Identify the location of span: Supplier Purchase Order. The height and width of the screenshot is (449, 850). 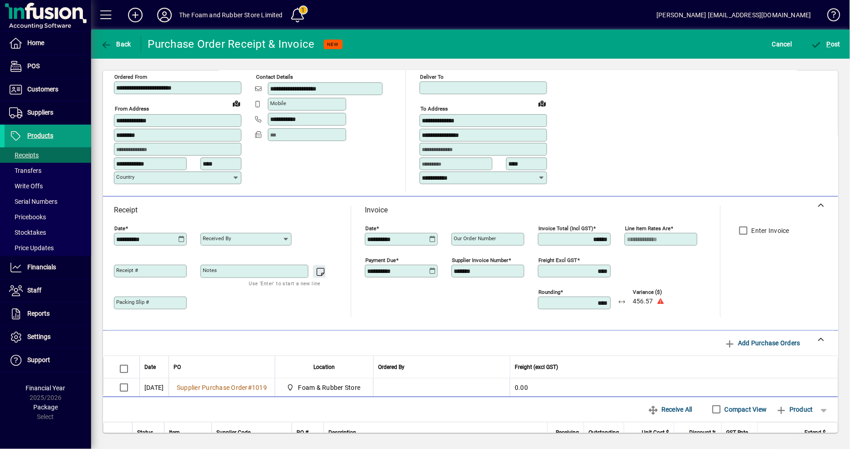
(212, 388).